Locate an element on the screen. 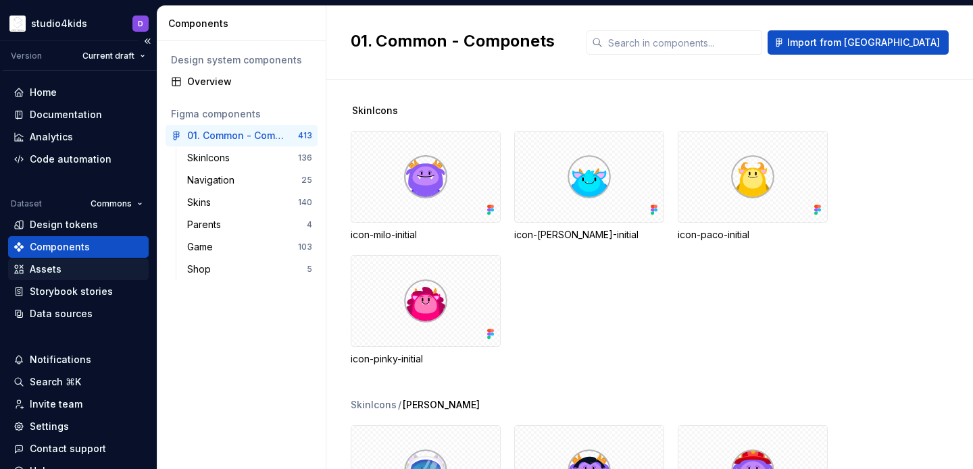 The width and height of the screenshot is (973, 469). input: Search in components... is located at coordinates (682, 43).